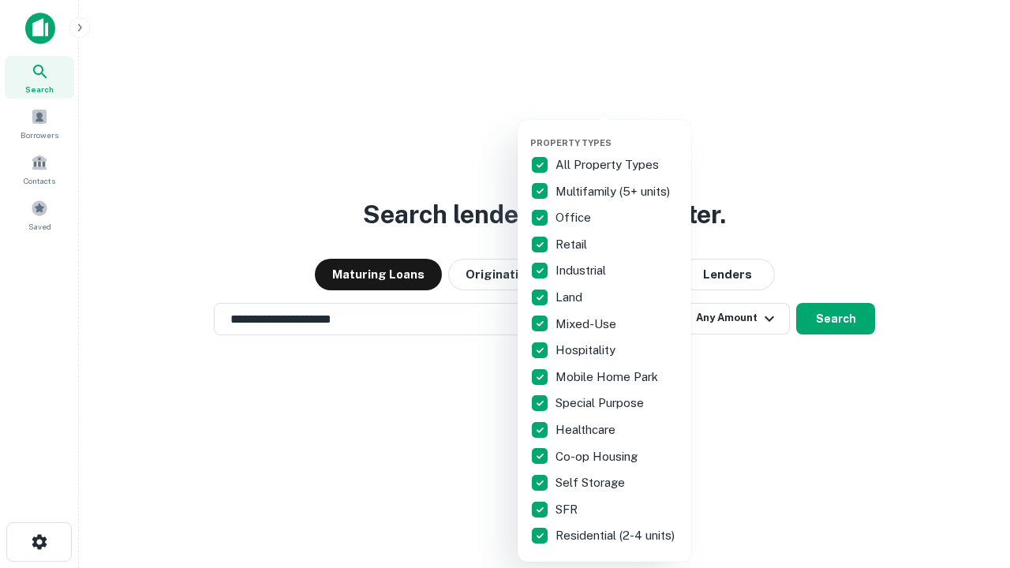 The height and width of the screenshot is (568, 1010). I want to click on p: Self Storage, so click(592, 483).